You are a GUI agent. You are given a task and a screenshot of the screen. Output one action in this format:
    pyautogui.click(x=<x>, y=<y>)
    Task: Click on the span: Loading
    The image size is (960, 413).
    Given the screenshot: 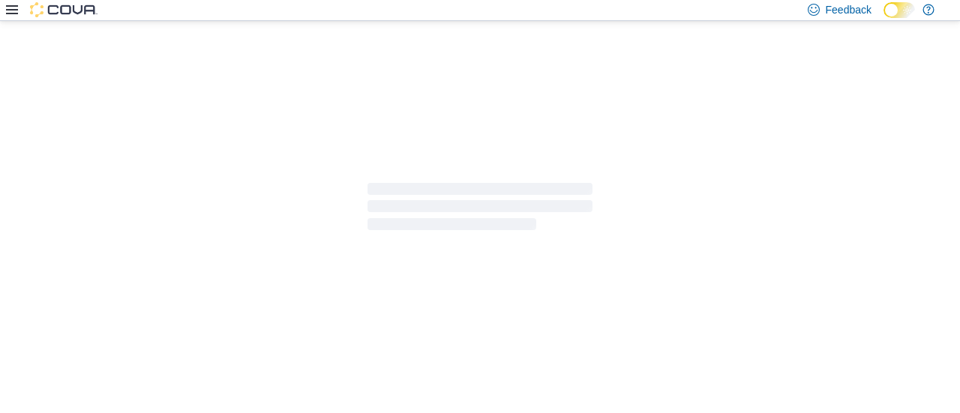 What is the action you would take?
    pyautogui.click(x=480, y=210)
    